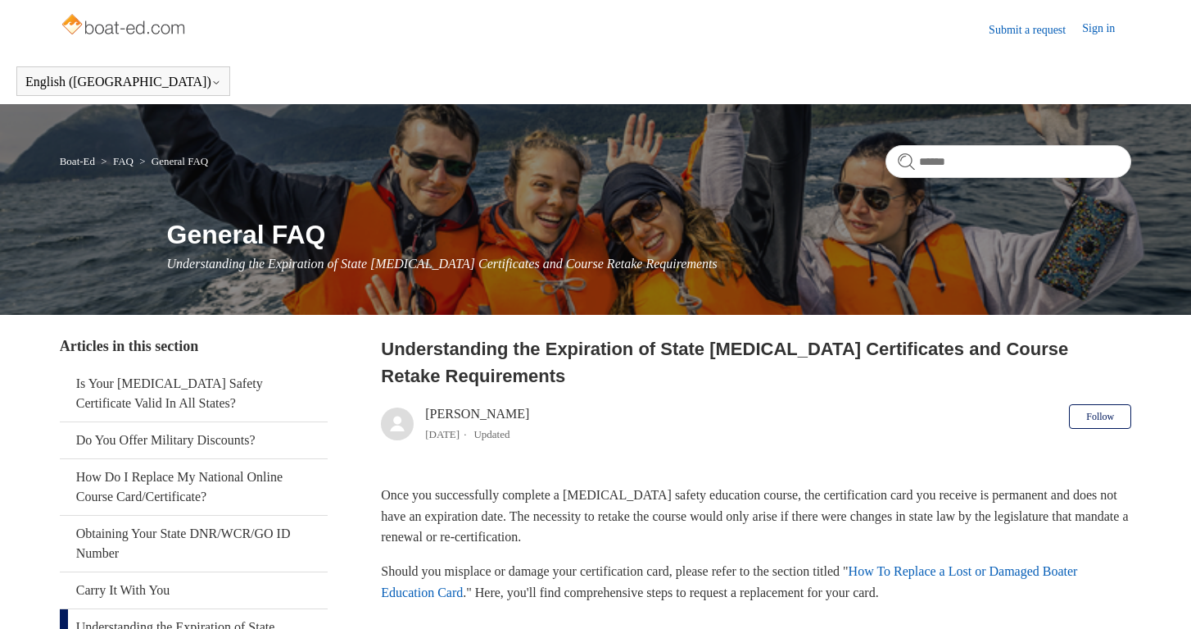 The image size is (1191, 629). What do you see at coordinates (193, 590) in the screenshot?
I see `a: Carry It With You` at bounding box center [193, 590].